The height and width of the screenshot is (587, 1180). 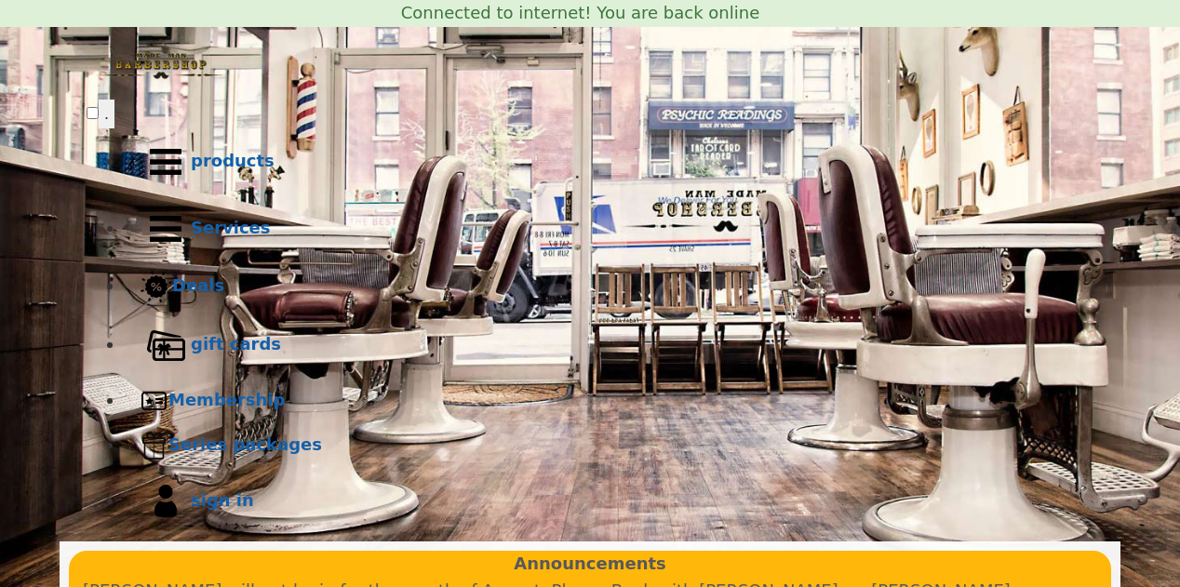 What do you see at coordinates (154, 446) in the screenshot?
I see `img: Series packages` at bounding box center [154, 446].